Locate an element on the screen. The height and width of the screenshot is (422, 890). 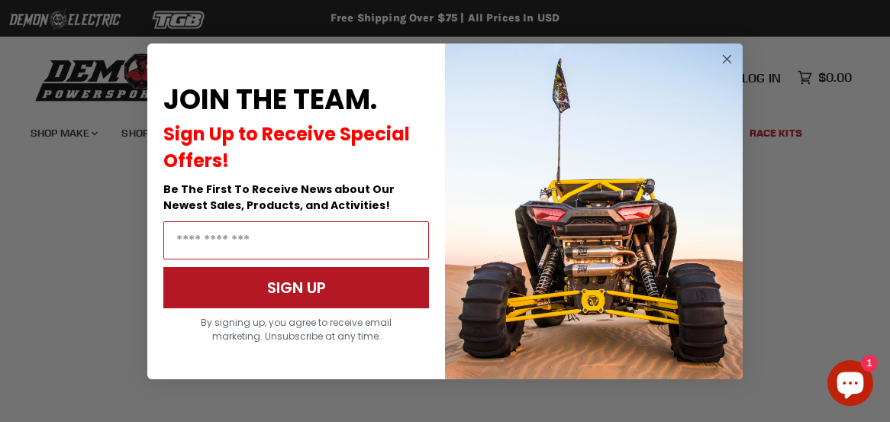
span: Sign Up to Receive Special Offers! is located at coordinates (286, 147).